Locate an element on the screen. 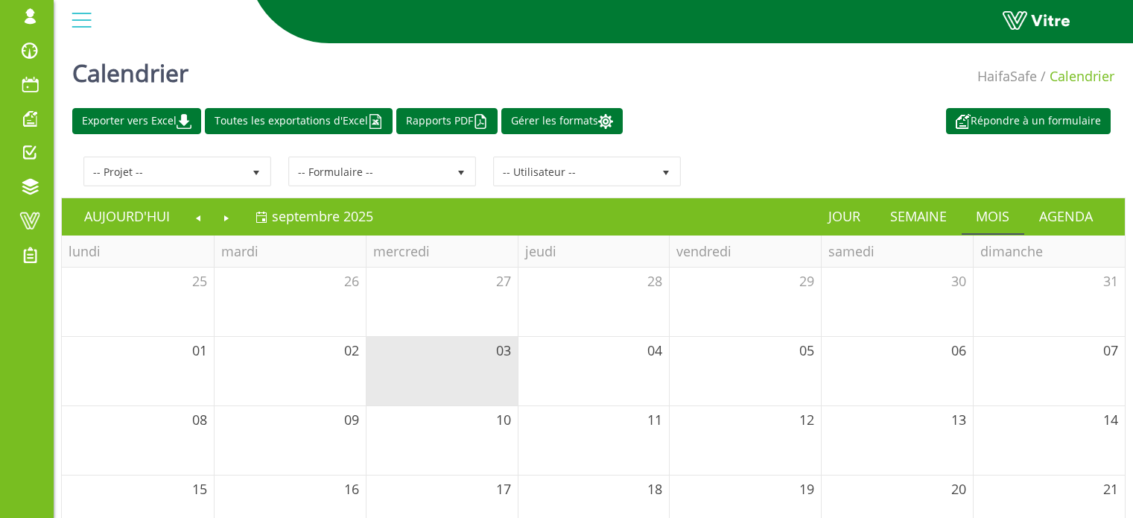  th: dimanche is located at coordinates (1049, 251).